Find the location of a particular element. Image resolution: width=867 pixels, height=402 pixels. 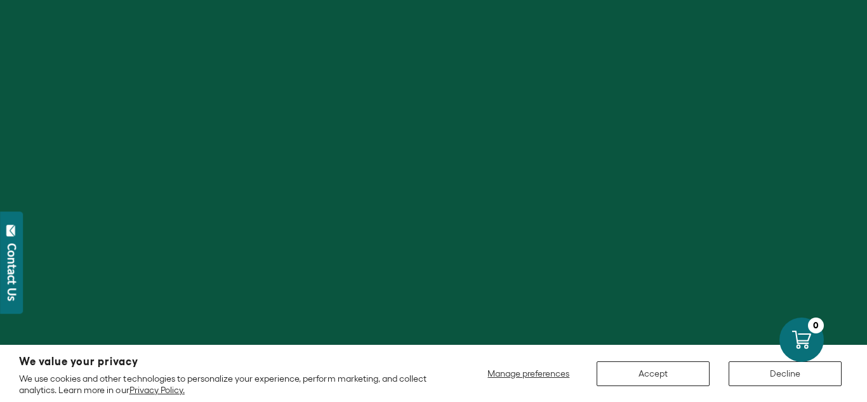

button: Manage preferences is located at coordinates (529, 373).